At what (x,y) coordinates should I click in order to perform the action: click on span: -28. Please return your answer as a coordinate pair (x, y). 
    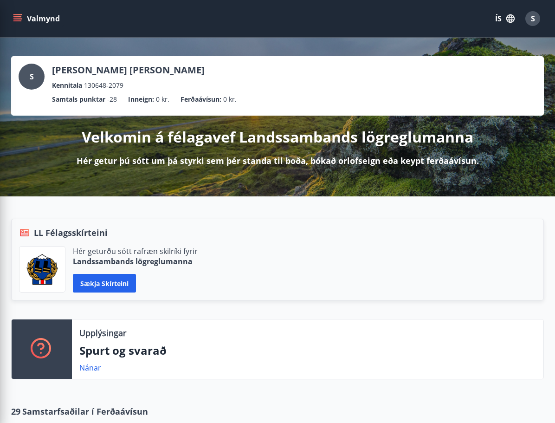
    Looking at the image, I should click on (112, 99).